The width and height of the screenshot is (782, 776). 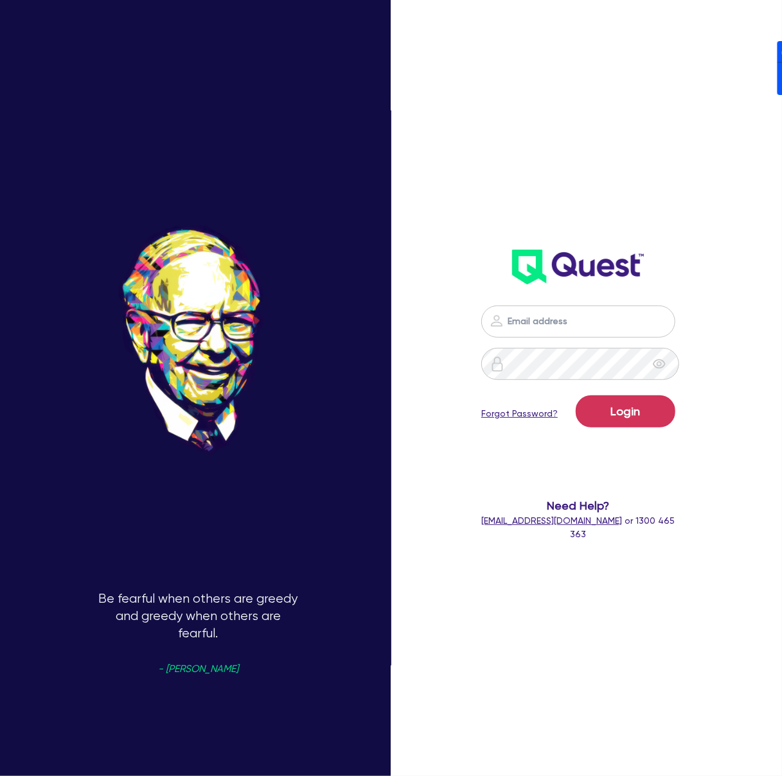 What do you see at coordinates (625, 412) in the screenshot?
I see `button: Login` at bounding box center [625, 412].